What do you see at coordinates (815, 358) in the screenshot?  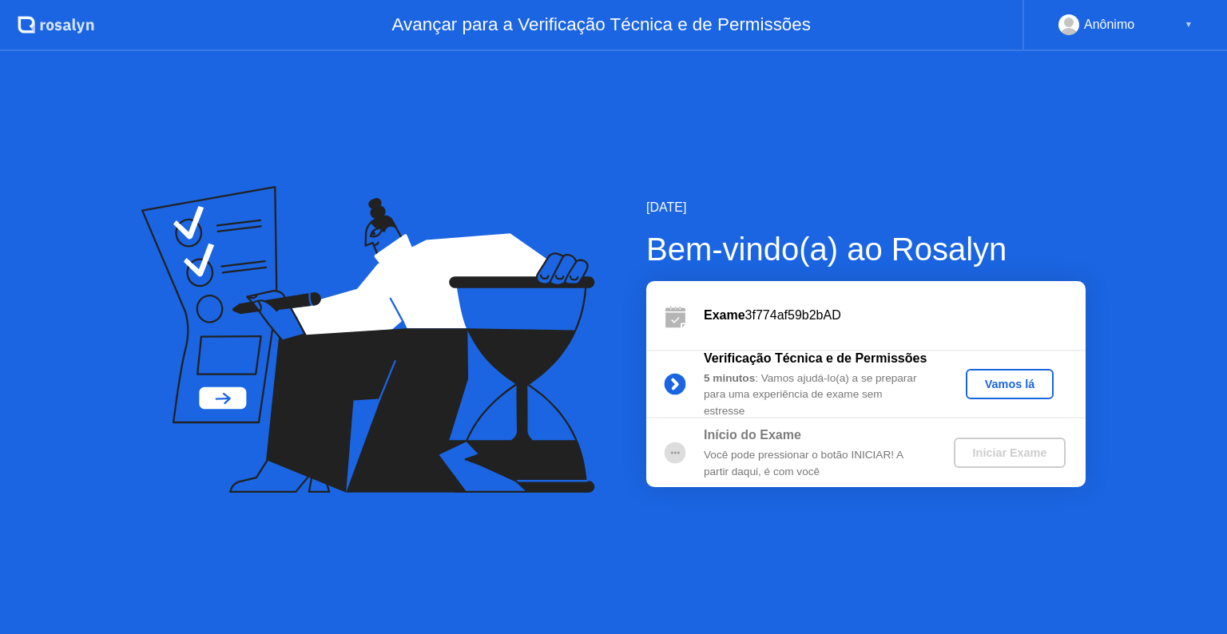 I see `b: Verificação Técnica e de Permissões` at bounding box center [815, 358].